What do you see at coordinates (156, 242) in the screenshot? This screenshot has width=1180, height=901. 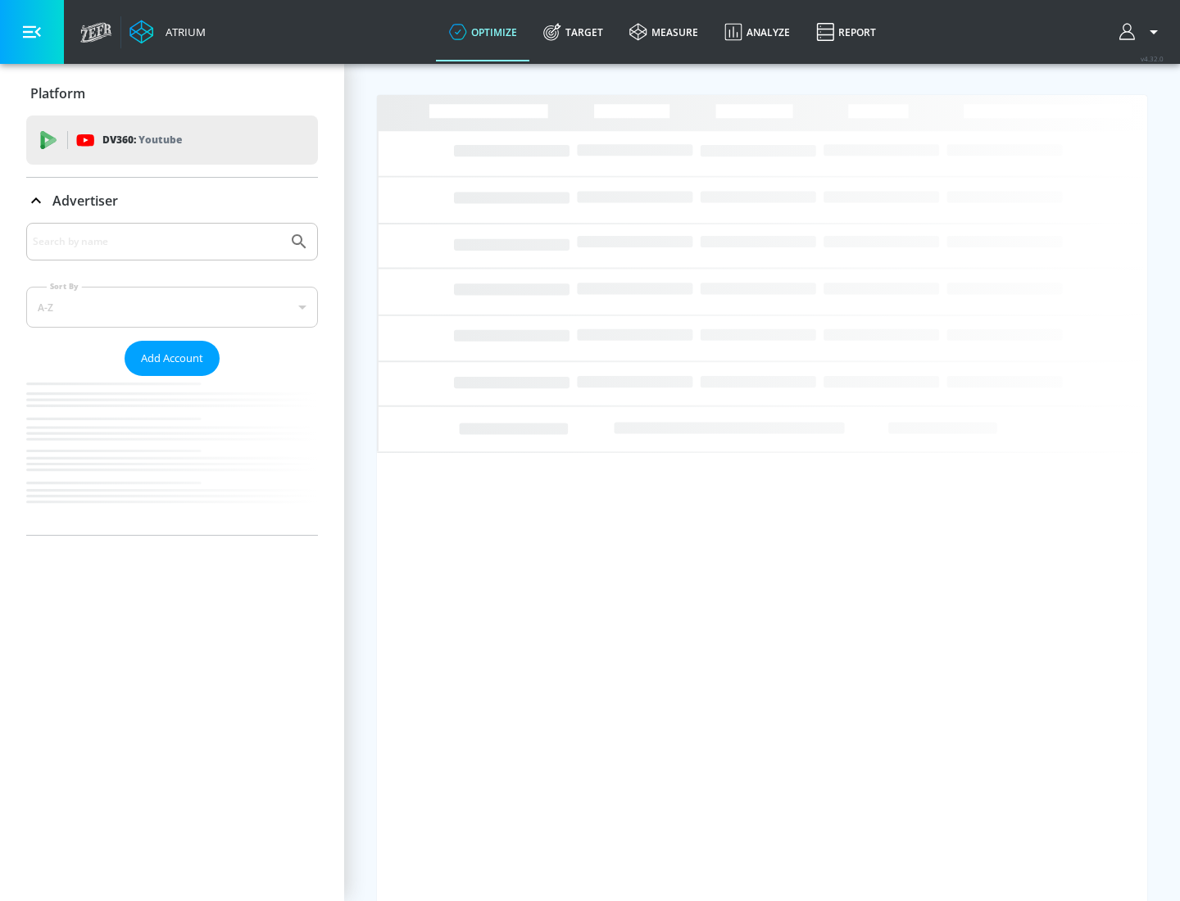 I see `input: Search by name` at bounding box center [156, 242].